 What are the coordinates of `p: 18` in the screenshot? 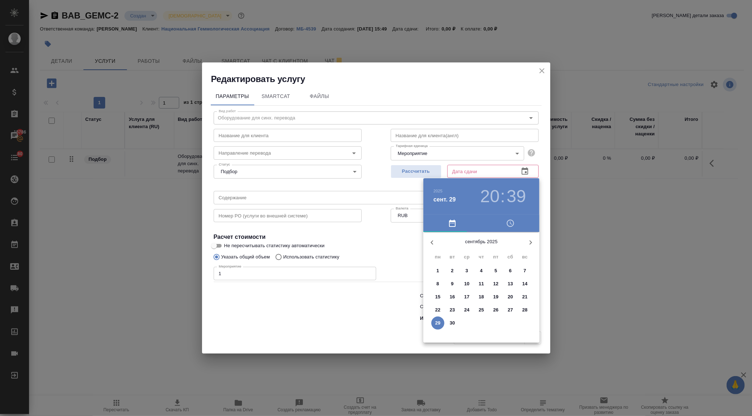 It's located at (481, 297).